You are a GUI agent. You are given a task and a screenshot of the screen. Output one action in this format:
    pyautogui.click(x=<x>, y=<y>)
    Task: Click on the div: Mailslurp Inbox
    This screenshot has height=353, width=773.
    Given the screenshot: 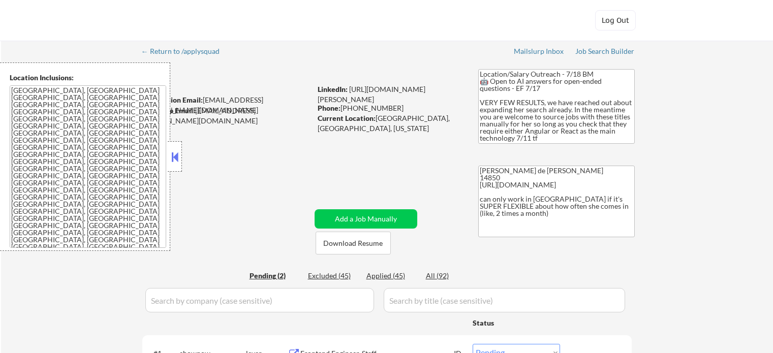 What is the action you would take?
    pyautogui.click(x=539, y=51)
    